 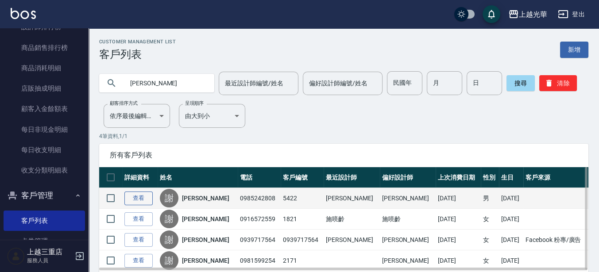 I want to click on div: 上越光華, so click(x=533, y=14).